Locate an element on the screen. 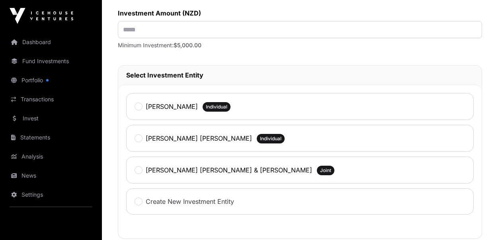  a: Portfolio is located at coordinates (51, 80).